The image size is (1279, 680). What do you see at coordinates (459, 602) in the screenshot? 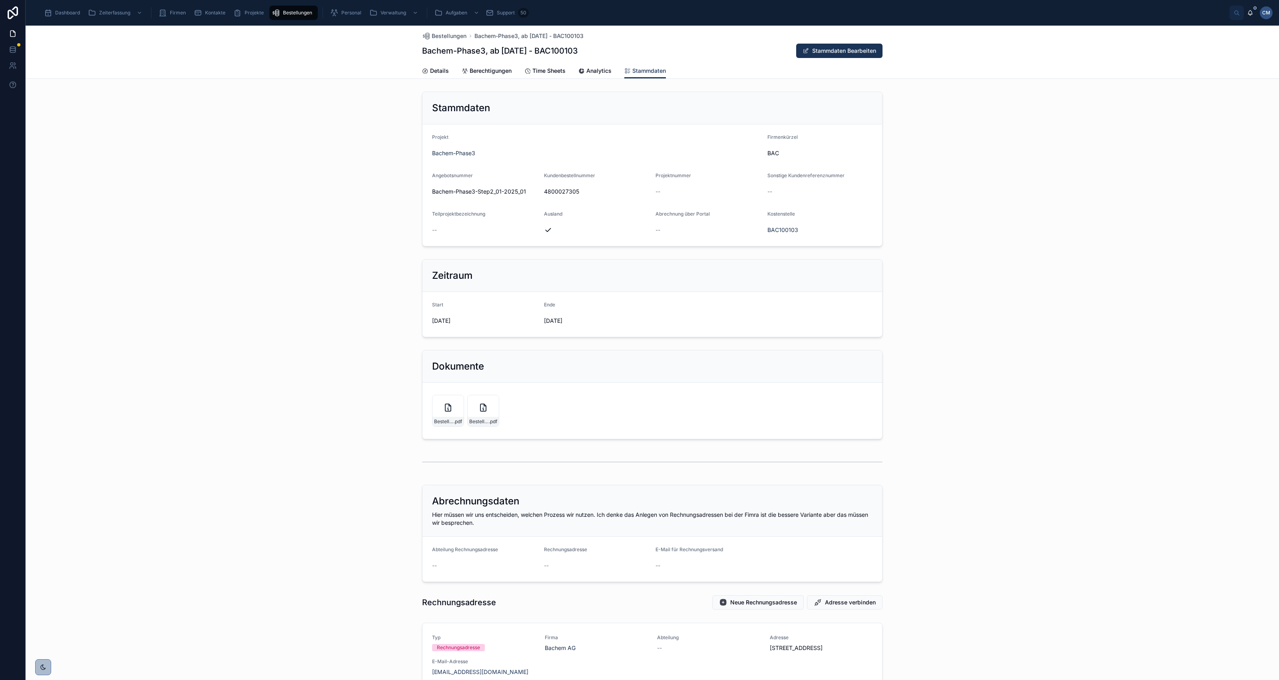
I see `h1: Rechnungsadresse` at bounding box center [459, 602].